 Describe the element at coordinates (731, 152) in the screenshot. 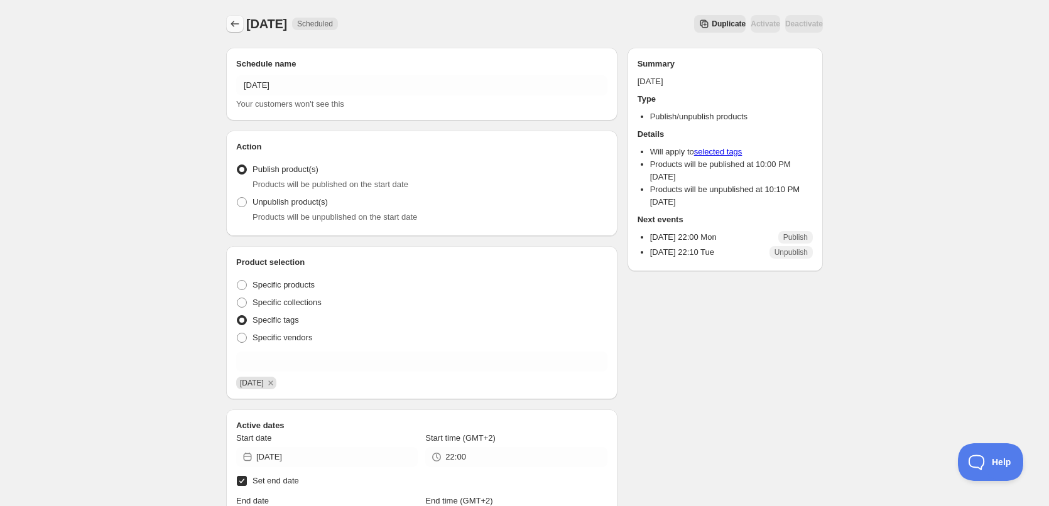

I see `li: Will apply to` at that location.